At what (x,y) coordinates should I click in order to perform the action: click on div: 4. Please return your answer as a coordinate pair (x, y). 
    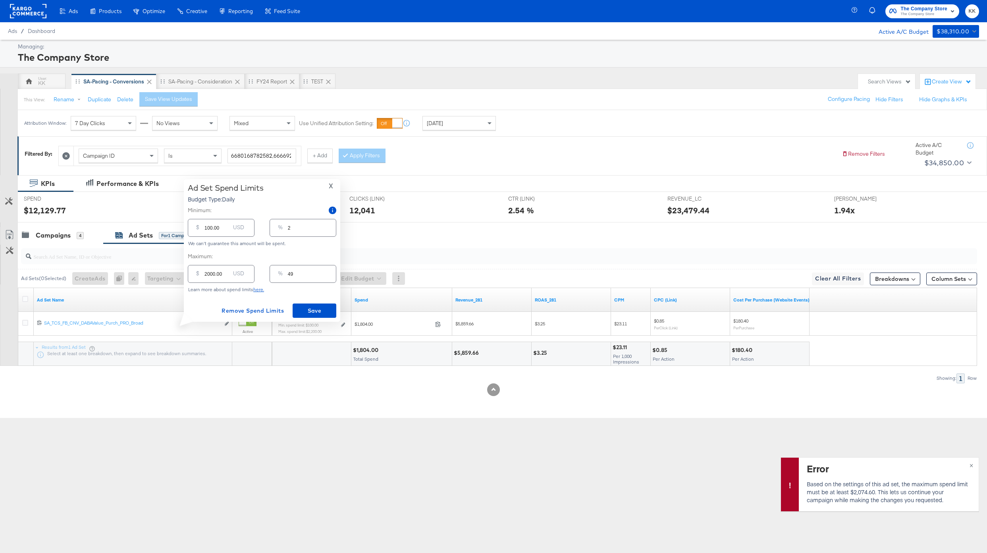
    Looking at the image, I should click on (80, 235).